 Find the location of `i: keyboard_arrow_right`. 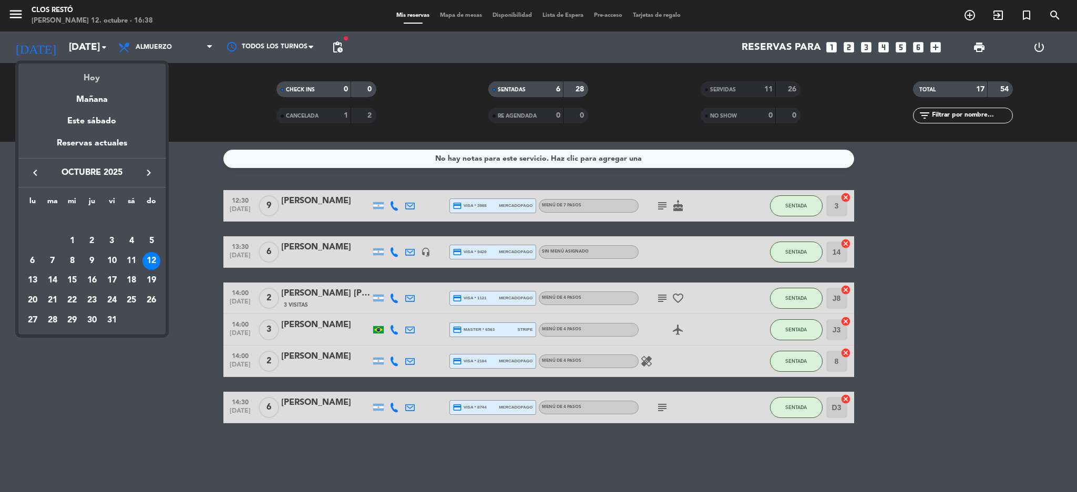

i: keyboard_arrow_right is located at coordinates (149, 173).